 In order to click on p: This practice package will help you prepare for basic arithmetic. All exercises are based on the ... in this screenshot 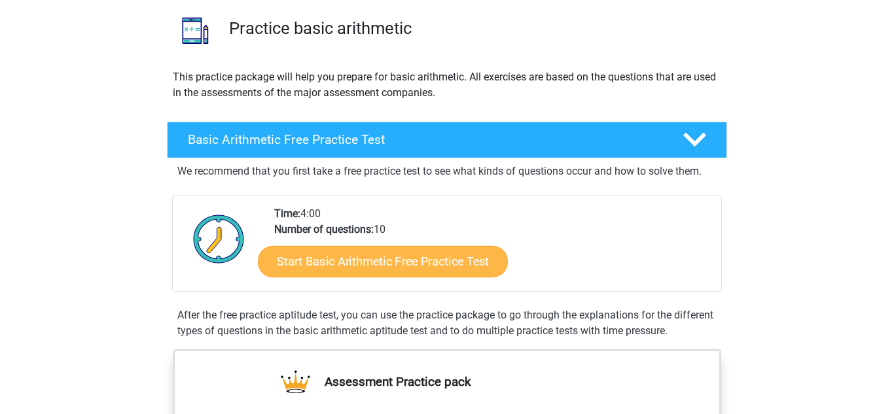, I will do `click(447, 85)`.